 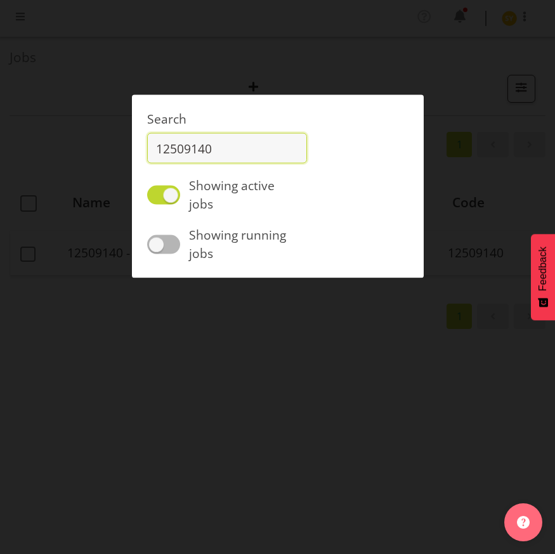 What do you see at coordinates (523, 522) in the screenshot?
I see `img: help-xxl-2.png` at bounding box center [523, 522].